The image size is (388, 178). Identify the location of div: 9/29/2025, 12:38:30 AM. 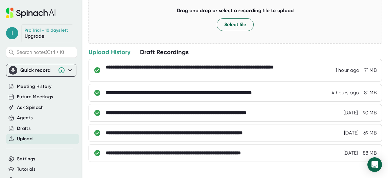
(346, 93).